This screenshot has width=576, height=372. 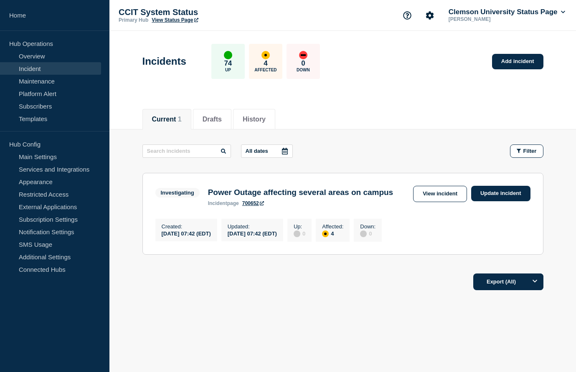 What do you see at coordinates (301, 192) in the screenshot?
I see `h3: Power Outage affecting several areas on campus` at bounding box center [301, 192].